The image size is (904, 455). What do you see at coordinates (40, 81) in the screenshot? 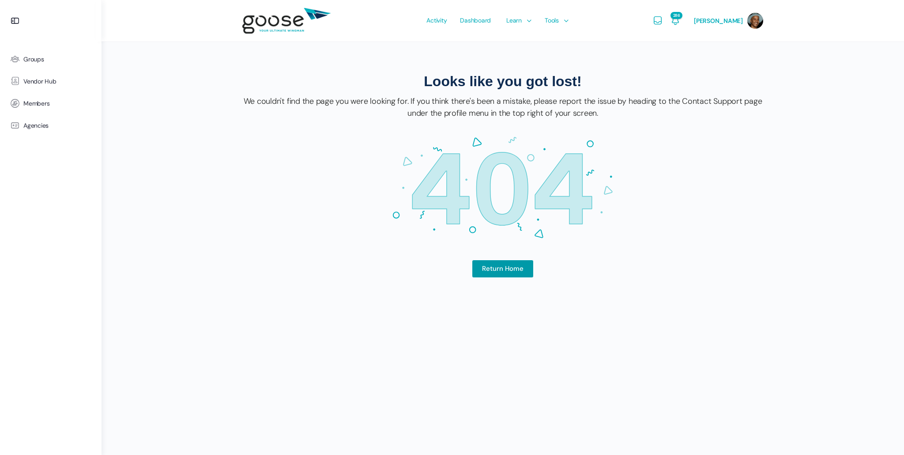
I see `span: Vendor Hub` at bounding box center [40, 81].